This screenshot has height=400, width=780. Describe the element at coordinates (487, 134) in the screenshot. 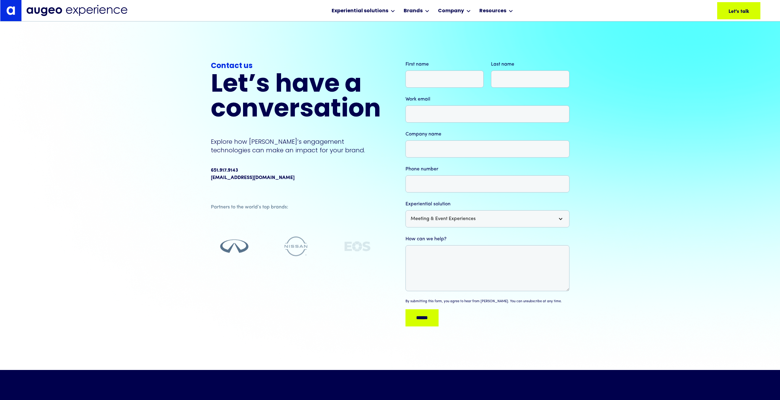

I see `label: Company name` at that location.